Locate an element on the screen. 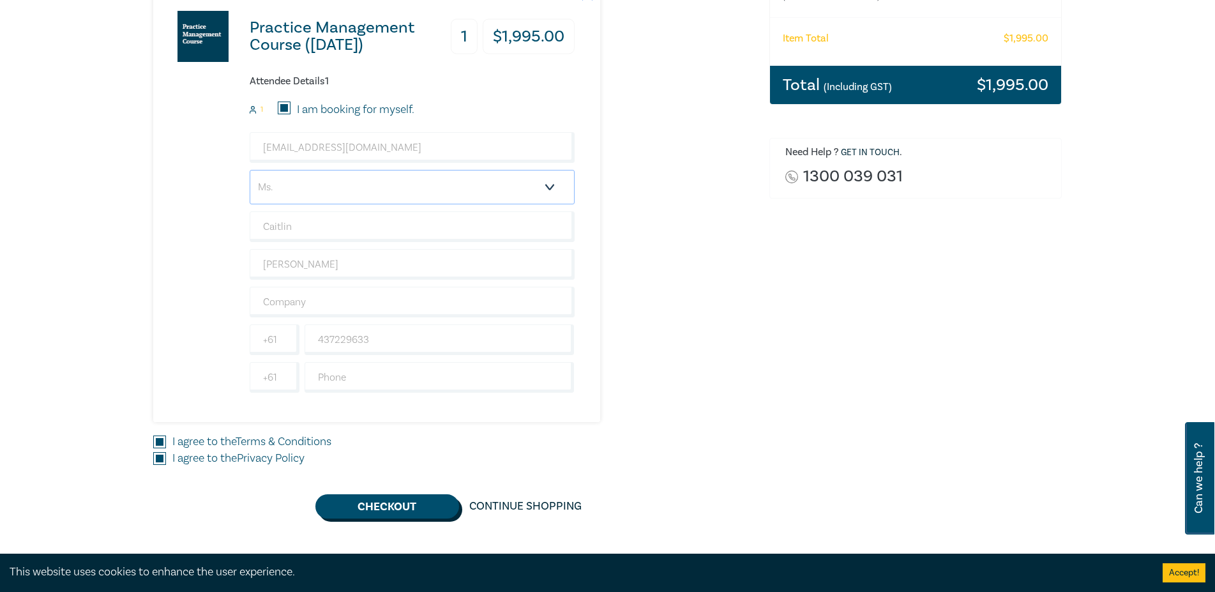  a: Privacy Policy is located at coordinates (271, 458).